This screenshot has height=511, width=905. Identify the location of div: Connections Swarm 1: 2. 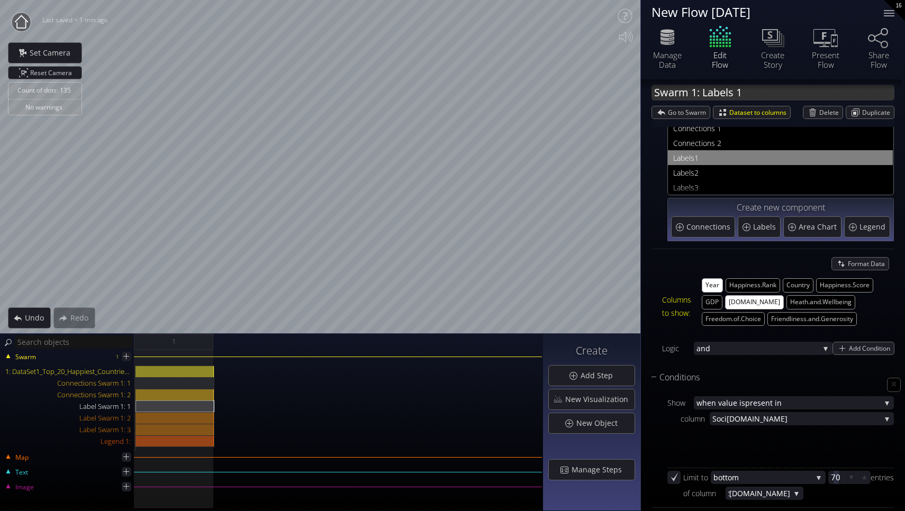
(68, 395).